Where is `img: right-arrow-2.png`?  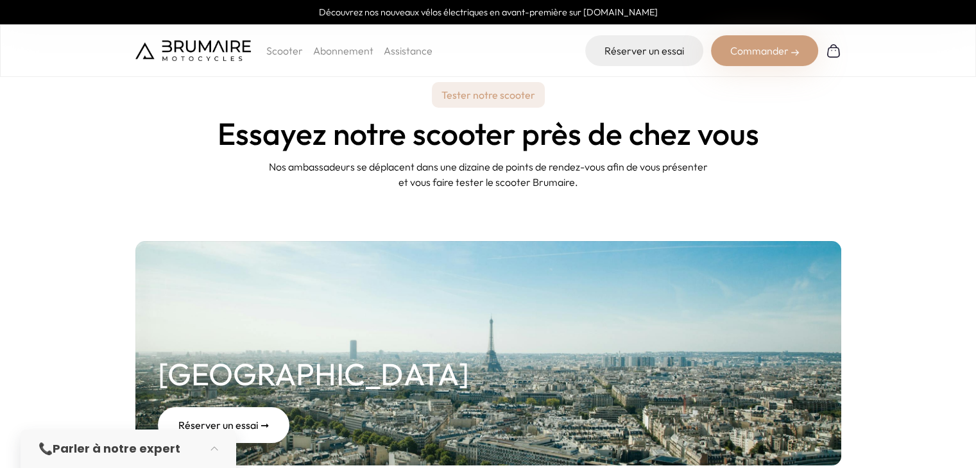
img: right-arrow-2.png is located at coordinates (795, 53).